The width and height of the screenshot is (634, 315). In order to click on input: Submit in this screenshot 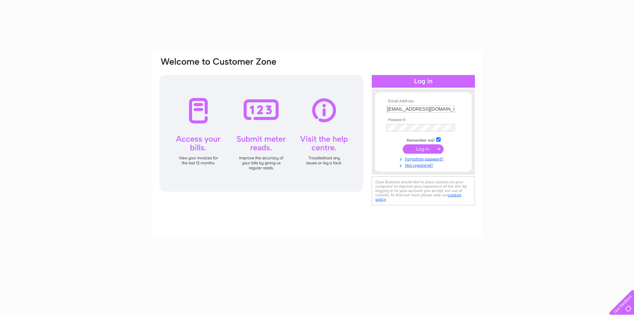, I will do `click(423, 149)`.